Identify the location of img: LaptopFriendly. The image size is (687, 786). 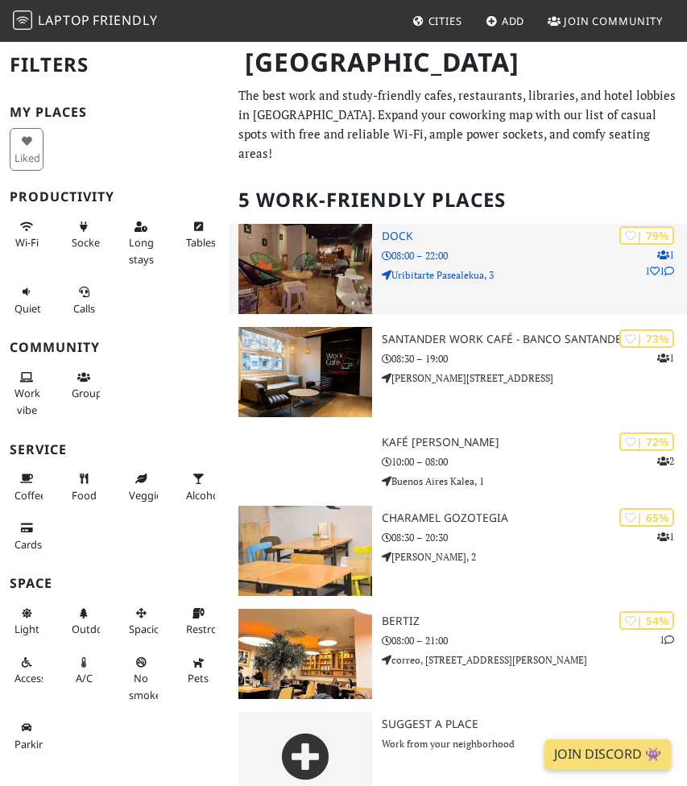
(23, 20).